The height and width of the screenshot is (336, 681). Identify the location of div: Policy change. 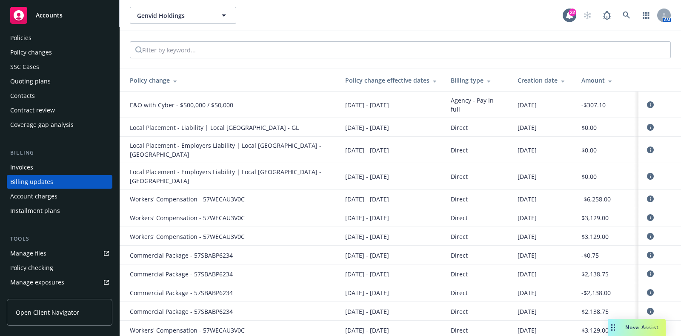
(231, 80).